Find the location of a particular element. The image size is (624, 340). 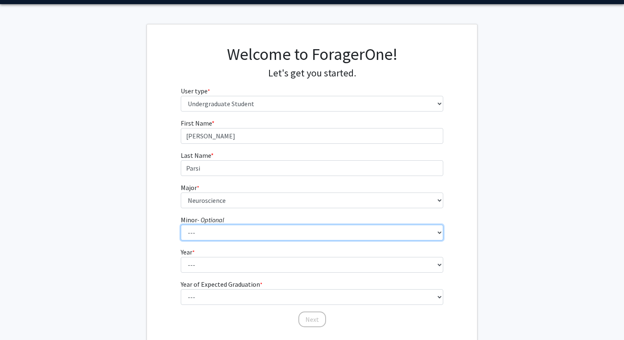

button: Next is located at coordinates (312, 319).